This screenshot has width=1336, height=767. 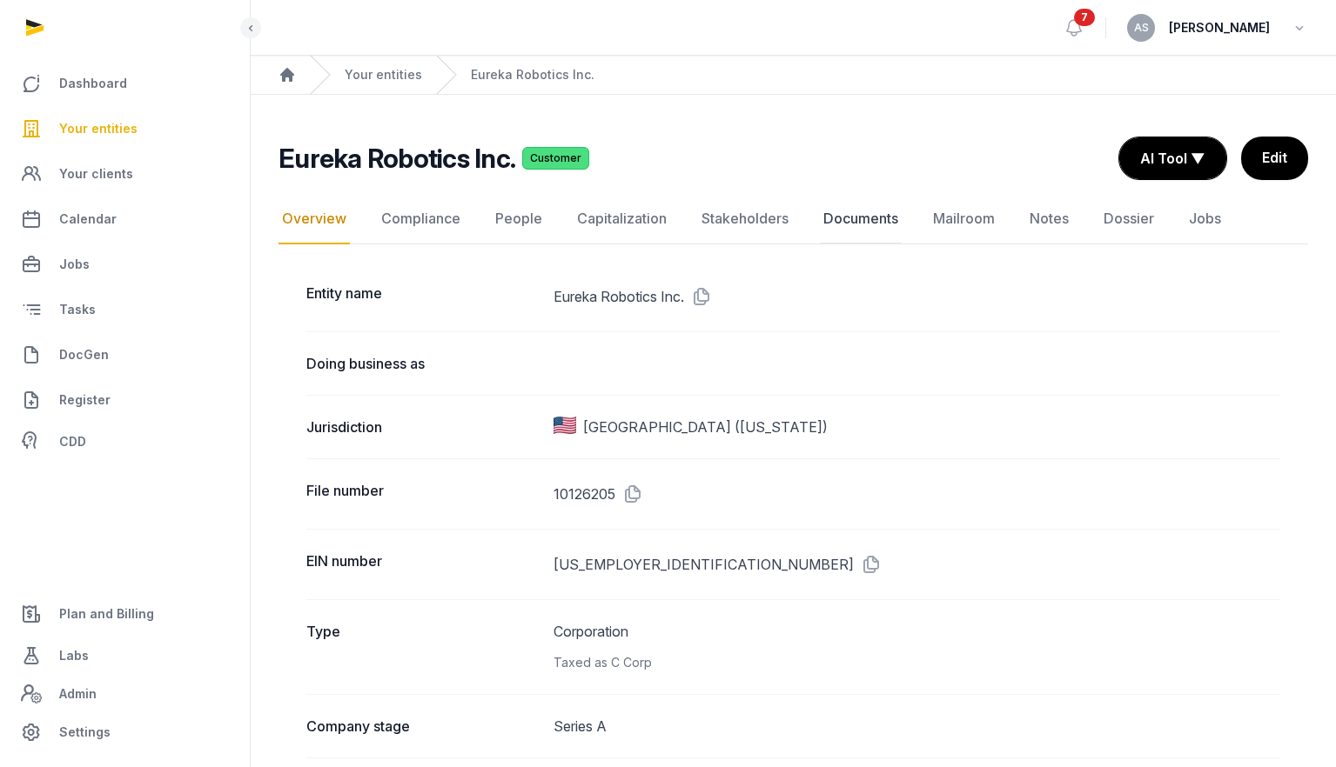 I want to click on dt: File number, so click(x=423, y=494).